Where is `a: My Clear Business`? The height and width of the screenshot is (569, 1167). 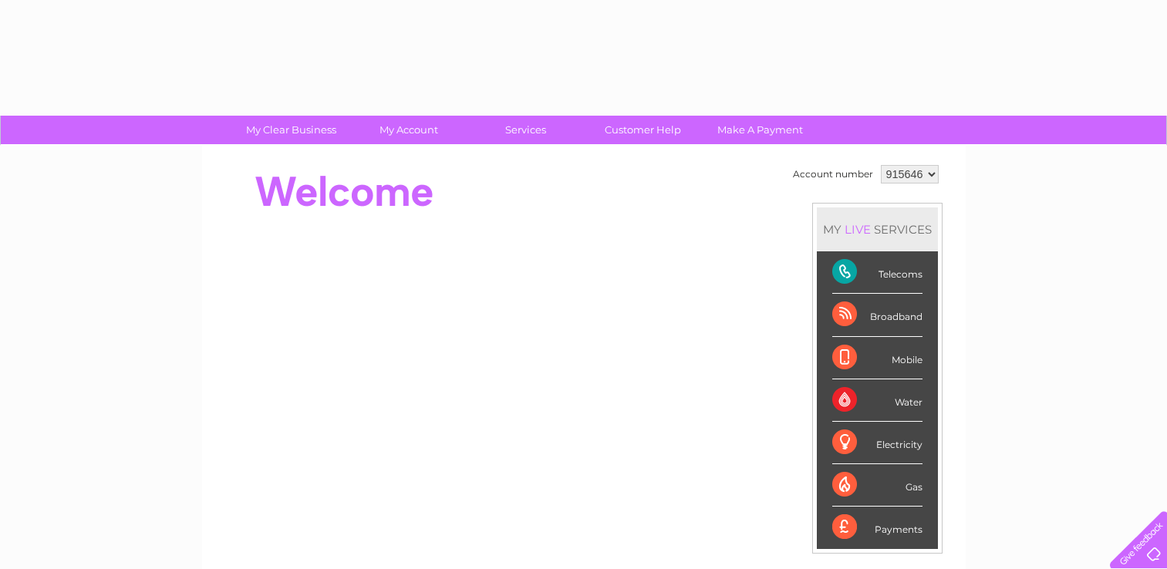 a: My Clear Business is located at coordinates (291, 130).